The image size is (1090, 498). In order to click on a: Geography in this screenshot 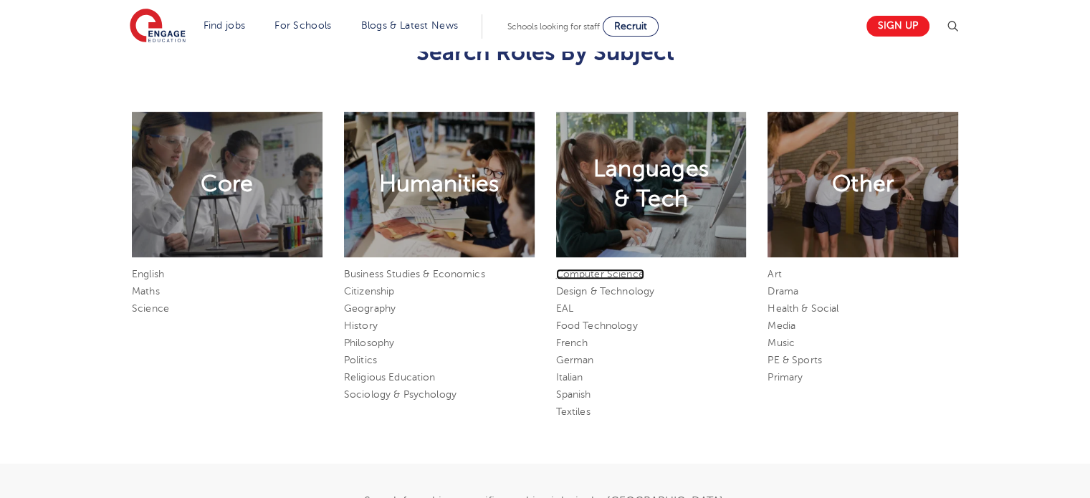, I will do `click(370, 308)`.